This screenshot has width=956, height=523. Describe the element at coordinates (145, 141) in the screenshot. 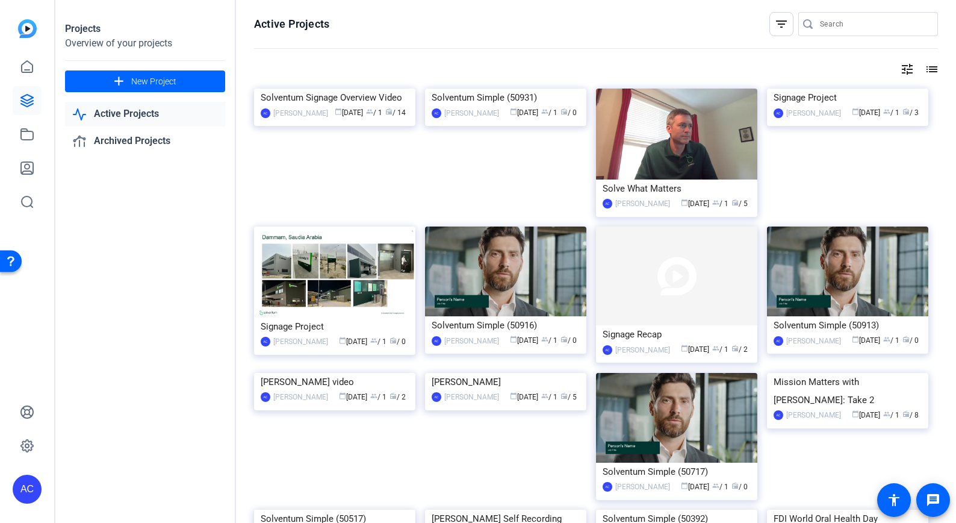

I see `a: Archived Projects` at that location.